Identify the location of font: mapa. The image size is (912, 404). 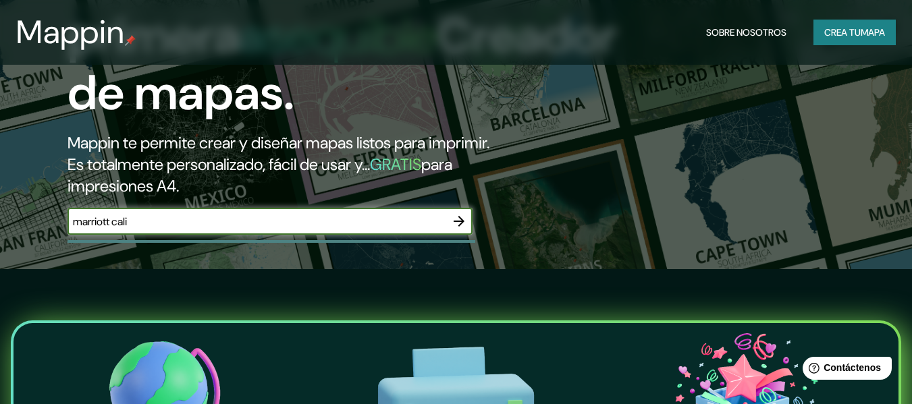
(873, 32).